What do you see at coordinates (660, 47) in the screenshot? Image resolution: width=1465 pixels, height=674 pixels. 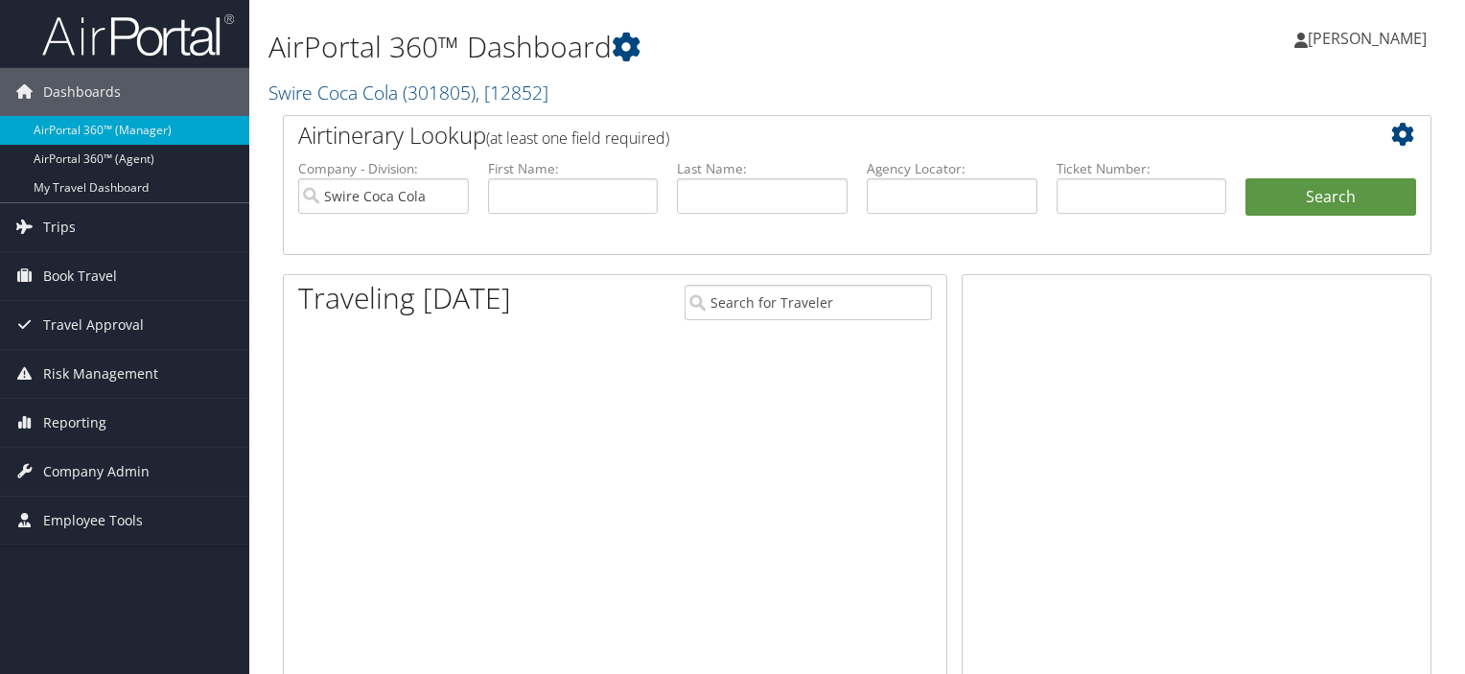 I see `h1: AirPortal 360™ Dashboard` at bounding box center [660, 47].